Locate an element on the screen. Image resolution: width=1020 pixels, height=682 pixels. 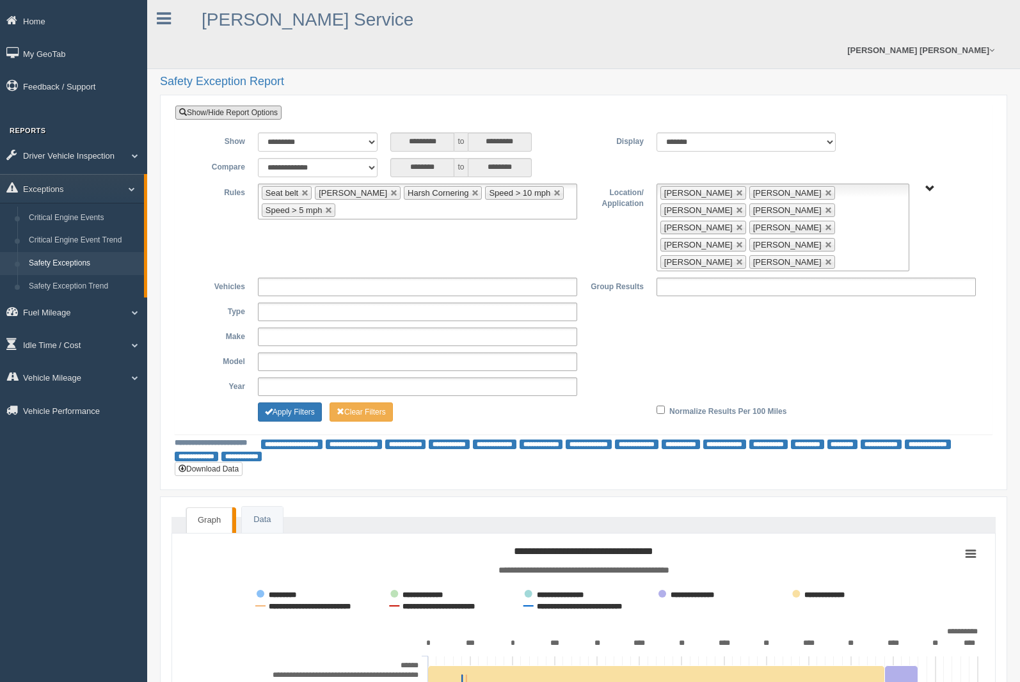
label: Type is located at coordinates (218, 310).